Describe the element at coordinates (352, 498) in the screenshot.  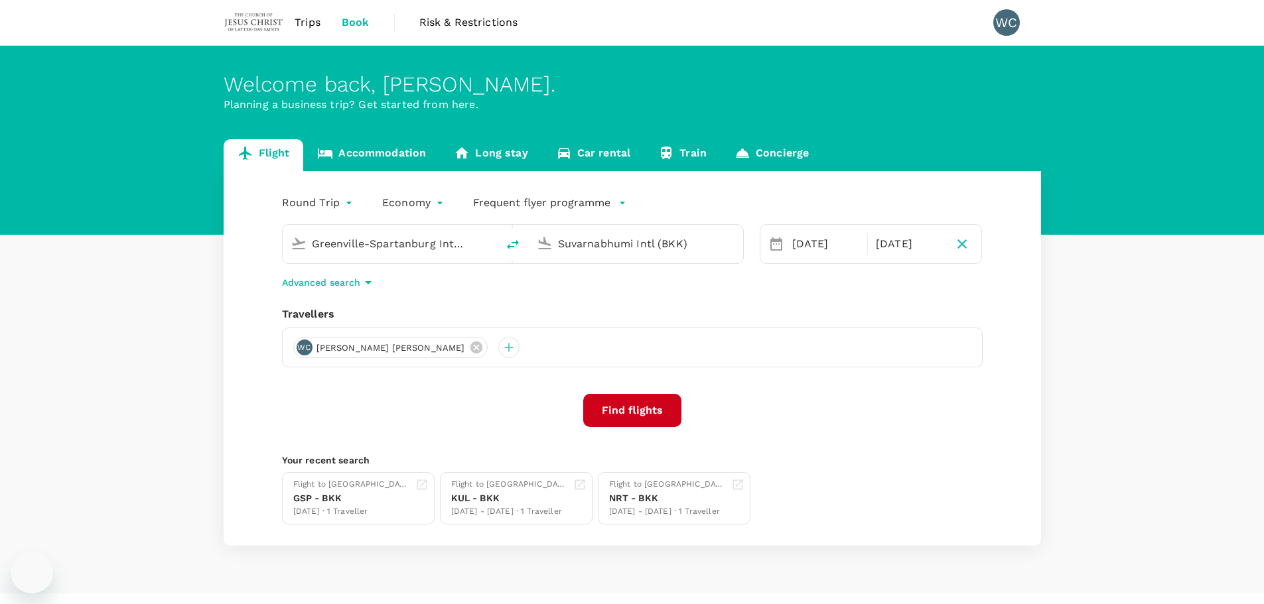
I see `div: GSP - BKK` at that location.